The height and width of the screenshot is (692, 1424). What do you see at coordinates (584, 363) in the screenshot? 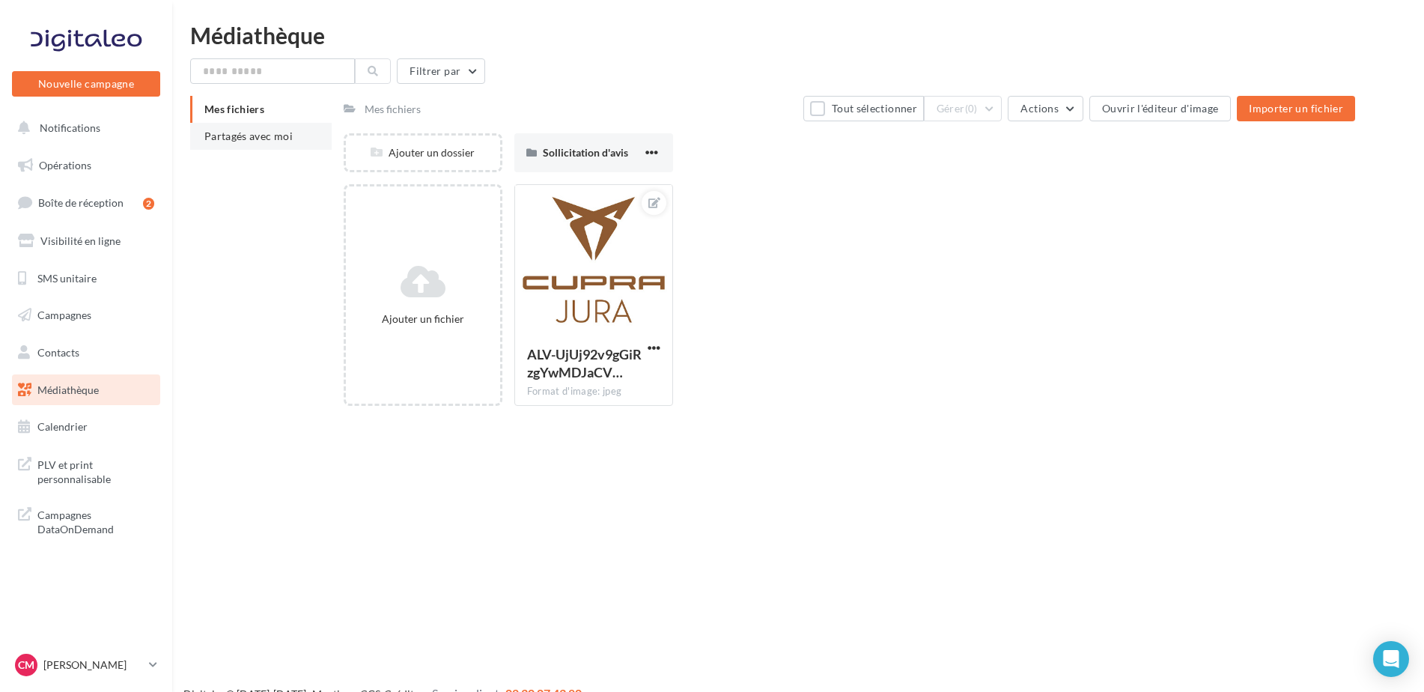
I see `span: ALV-UjUj92v9gGiRzgYwMDJaCV_DZ0xq8FC79NlMZQ_T1jY0ZXnIj5Y` at bounding box center [584, 363].